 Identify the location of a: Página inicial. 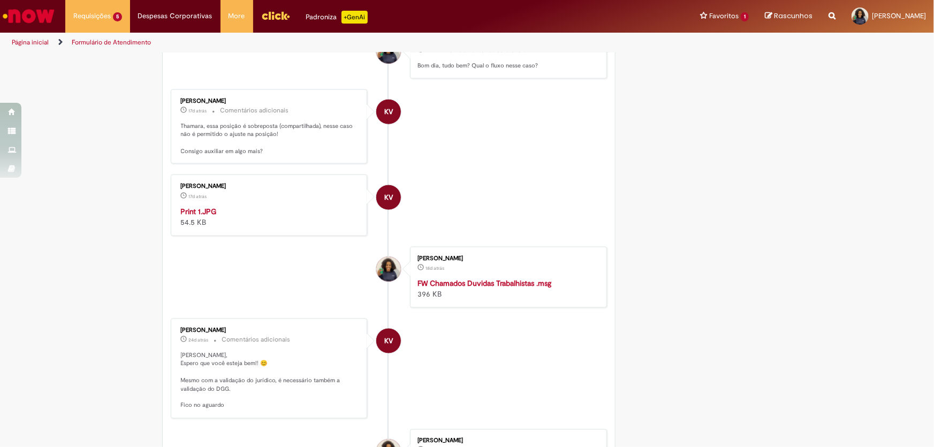
(30, 42).